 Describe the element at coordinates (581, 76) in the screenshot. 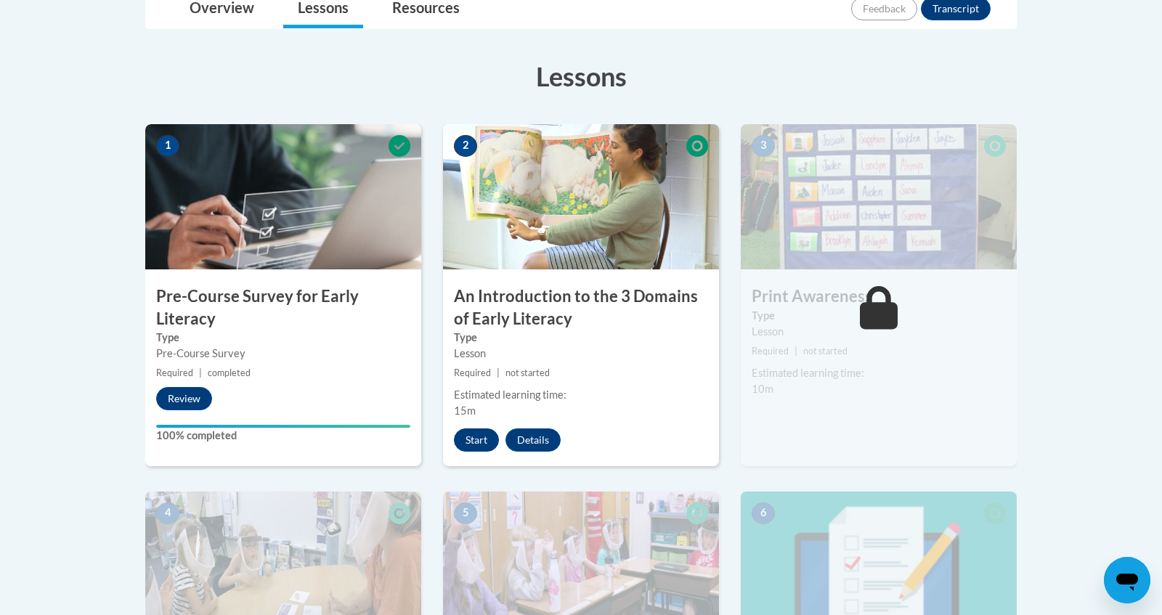

I see `h3: Lessons` at that location.